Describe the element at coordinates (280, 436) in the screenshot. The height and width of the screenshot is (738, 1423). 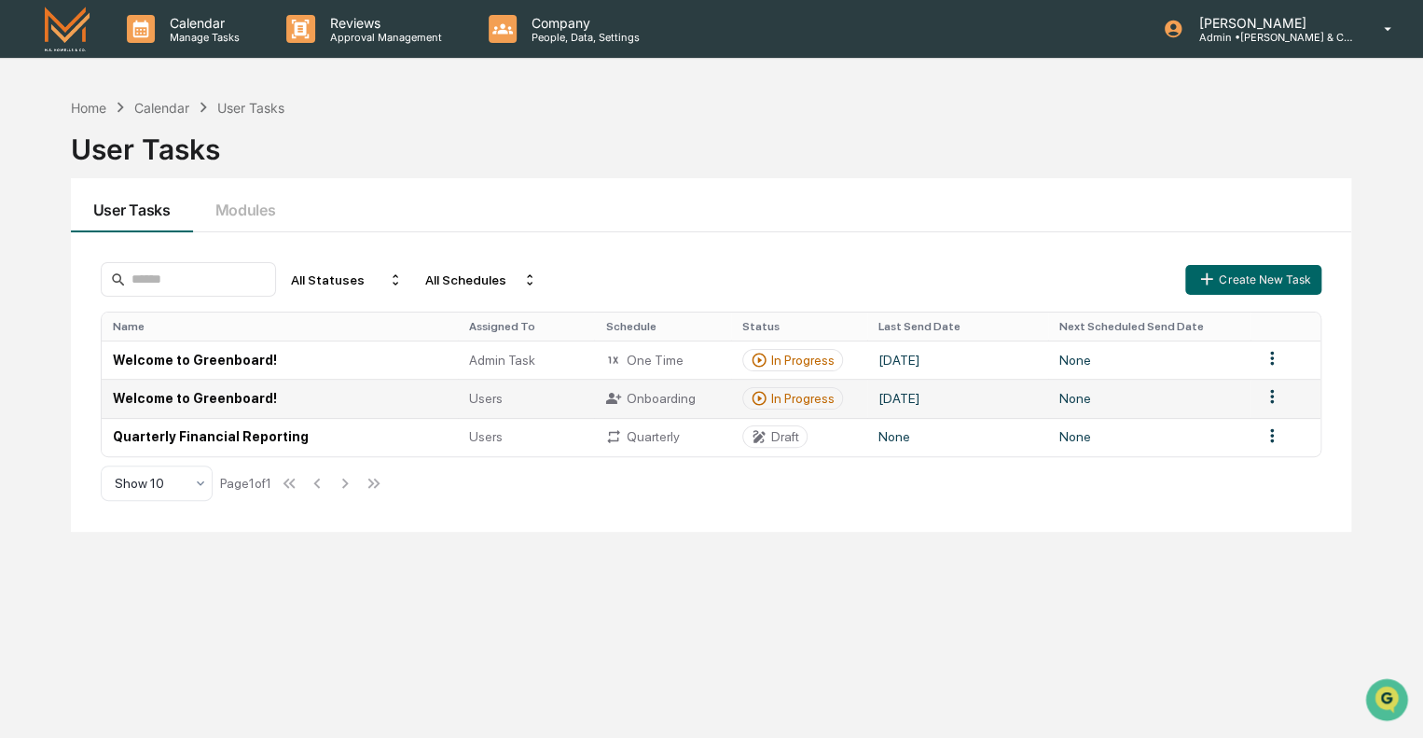
I see `td: Quarterly Financial Reporting` at that location.